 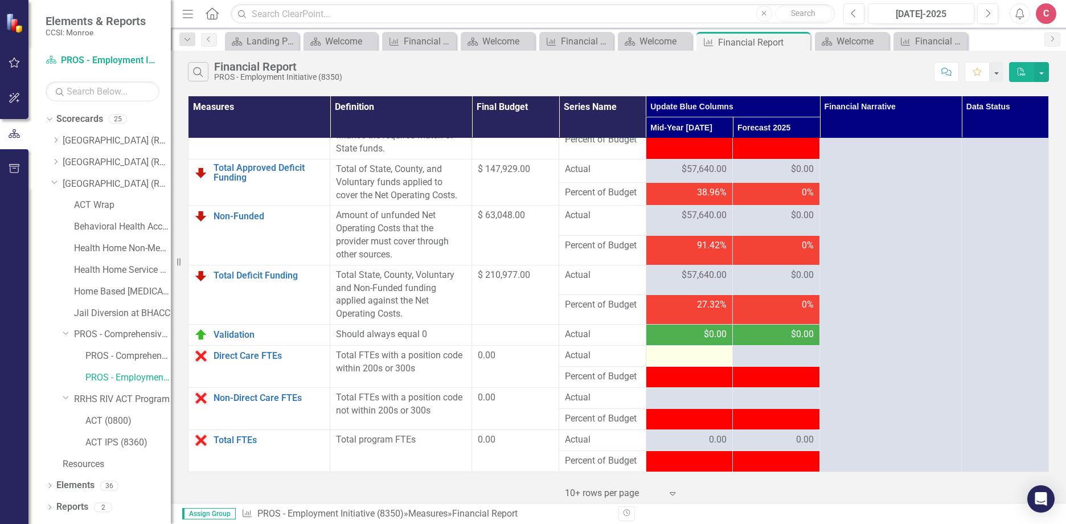 I want to click on div: 2, so click(x=103, y=507).